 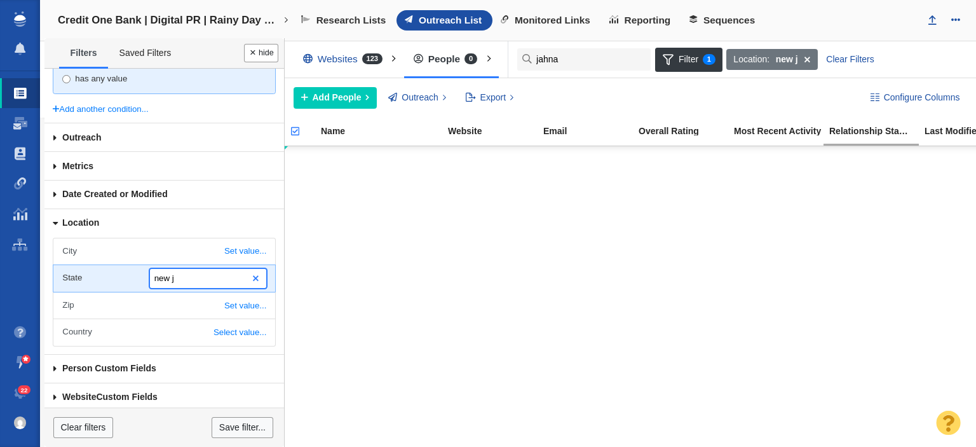 What do you see at coordinates (79, 397) in the screenshot?
I see `span: Website` at bounding box center [79, 397].